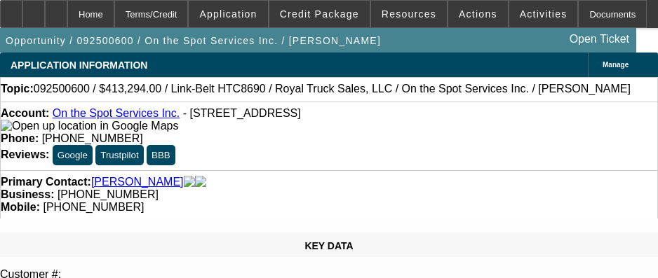 The height and width of the screenshot is (278, 658). I want to click on strong: Mobile:, so click(20, 207).